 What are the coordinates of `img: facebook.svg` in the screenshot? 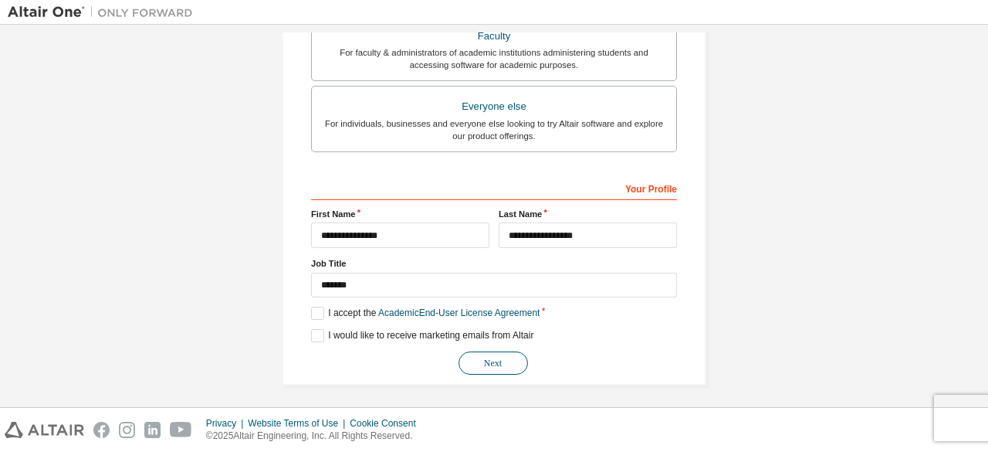 It's located at (101, 429).